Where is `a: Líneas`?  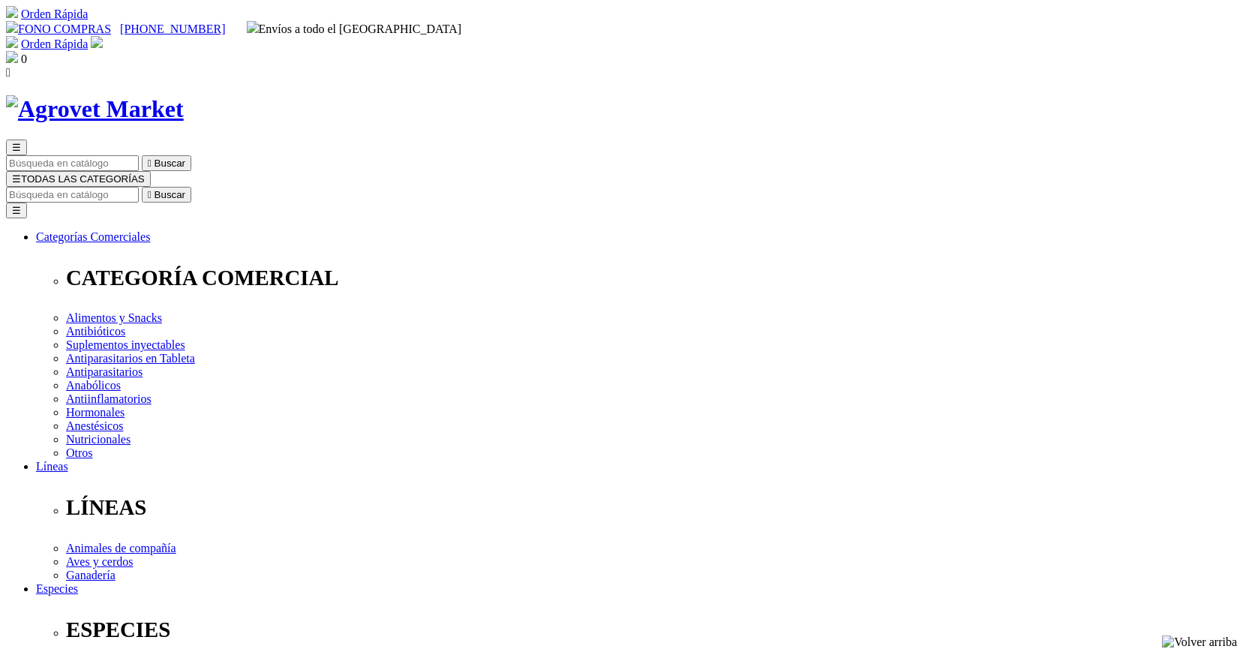
a: Líneas is located at coordinates (52, 466).